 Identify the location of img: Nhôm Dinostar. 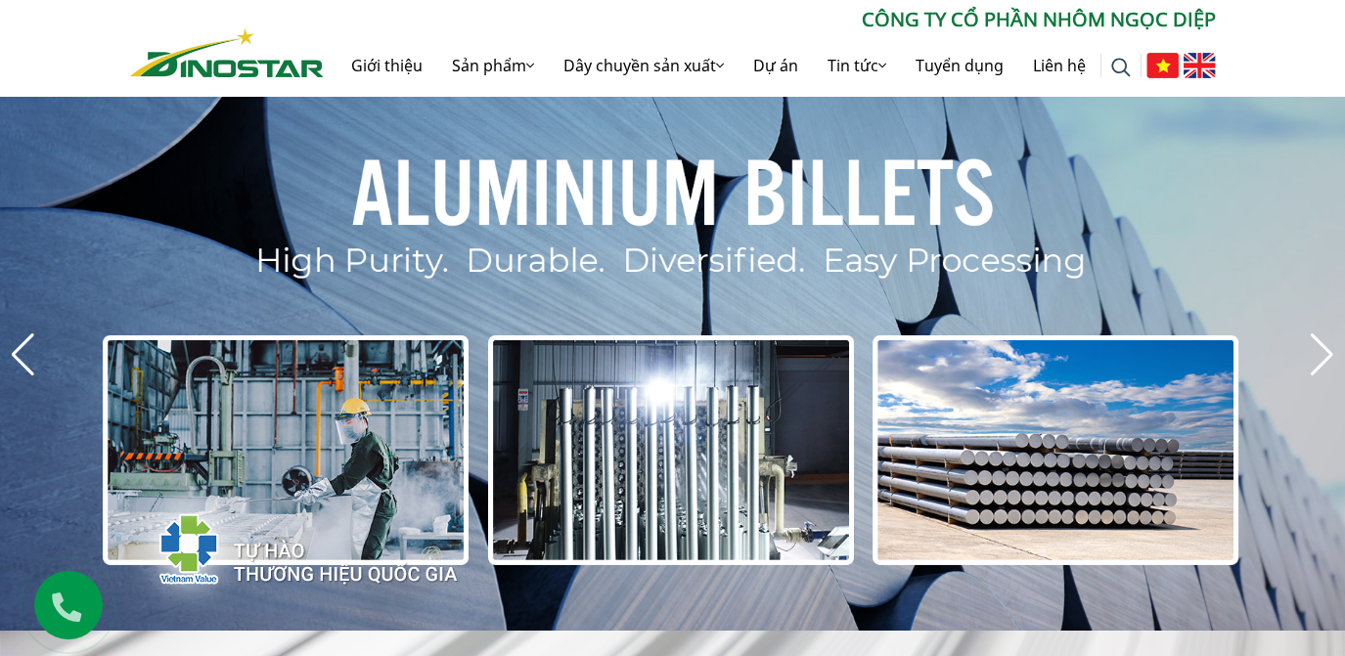
(227, 53).